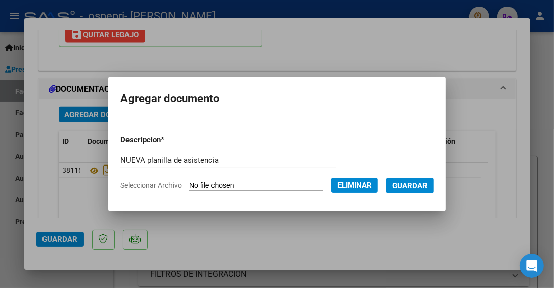 Image resolution: width=554 pixels, height=288 pixels. Describe the element at coordinates (151, 185) in the screenshot. I see `span: Seleccionar Archivo` at that location.